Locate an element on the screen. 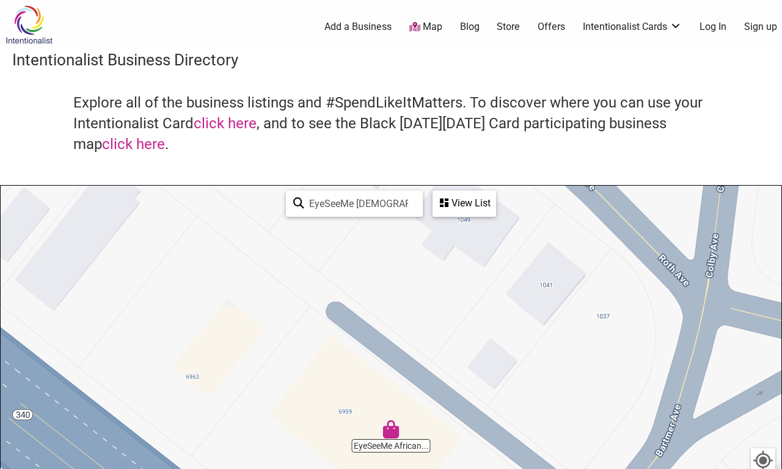 The height and width of the screenshot is (469, 782). a: Map is located at coordinates (426, 27).